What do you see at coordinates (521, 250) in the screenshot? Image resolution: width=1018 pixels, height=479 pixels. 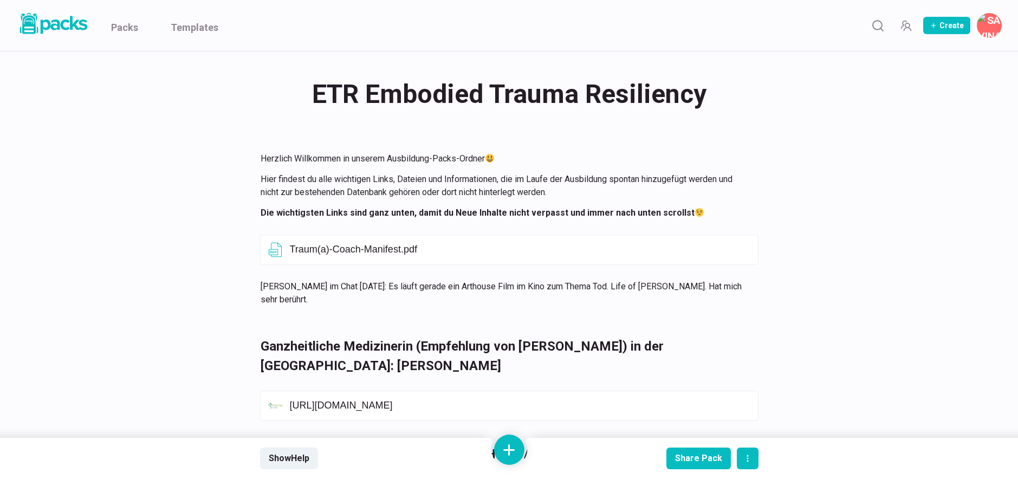 I see `p: Traum(a)-Coach-Manifest.pdf` at bounding box center [521, 250].